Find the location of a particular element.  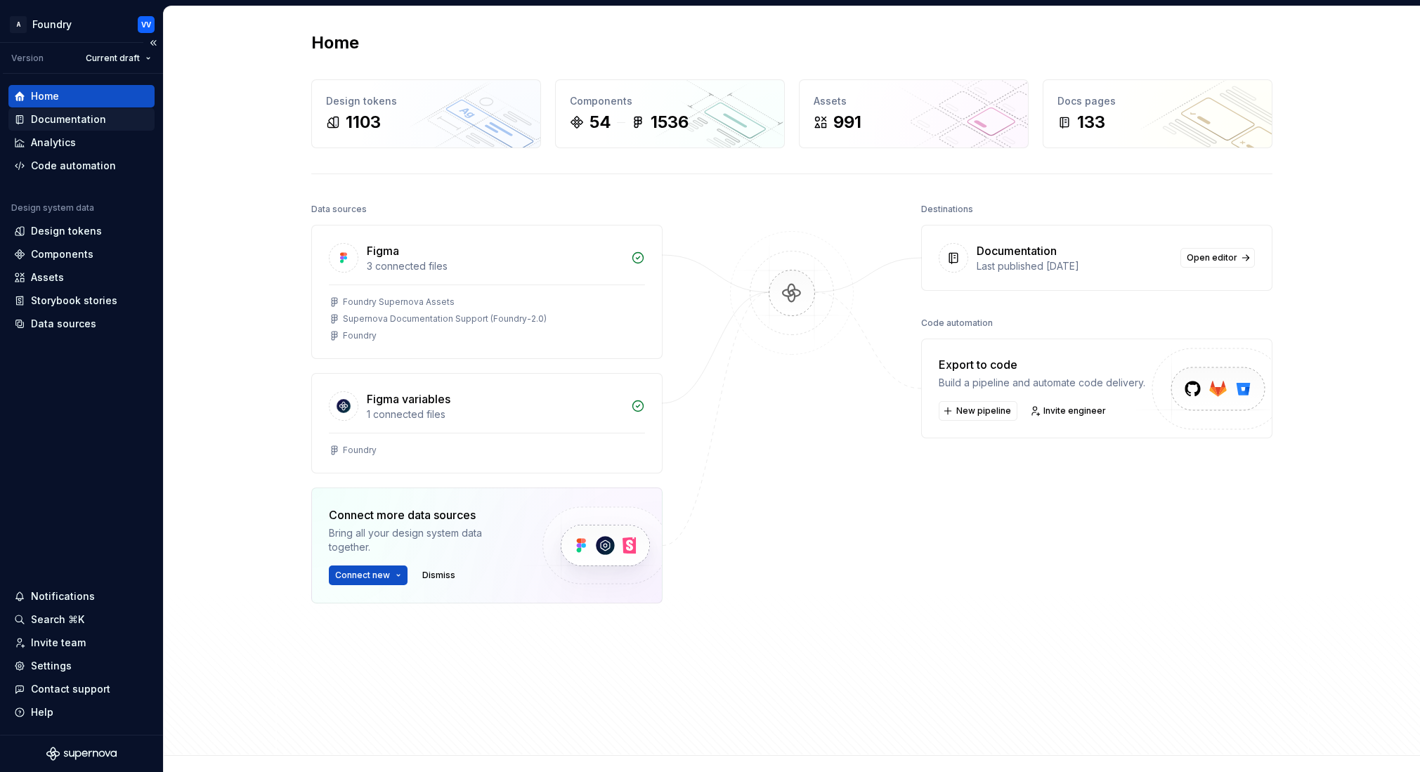

div: Storybook stories is located at coordinates (74, 301).